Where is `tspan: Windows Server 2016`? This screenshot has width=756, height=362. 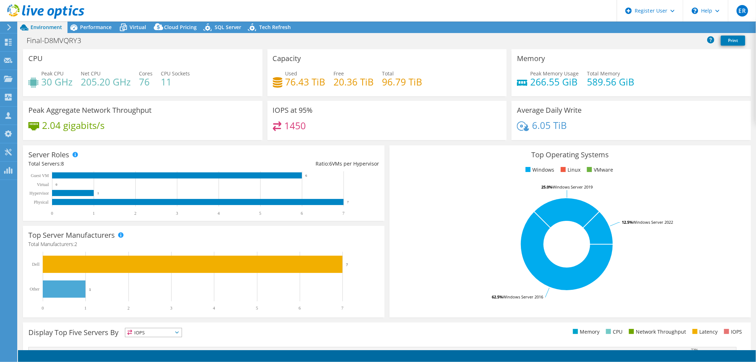
tspan: Windows Server 2016 is located at coordinates (523, 296).